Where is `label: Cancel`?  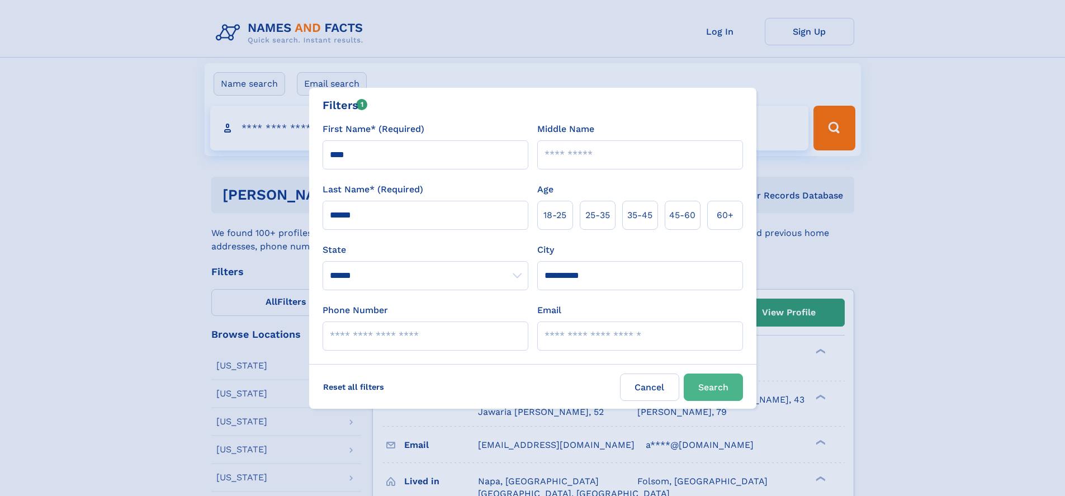 label: Cancel is located at coordinates (650, 387).